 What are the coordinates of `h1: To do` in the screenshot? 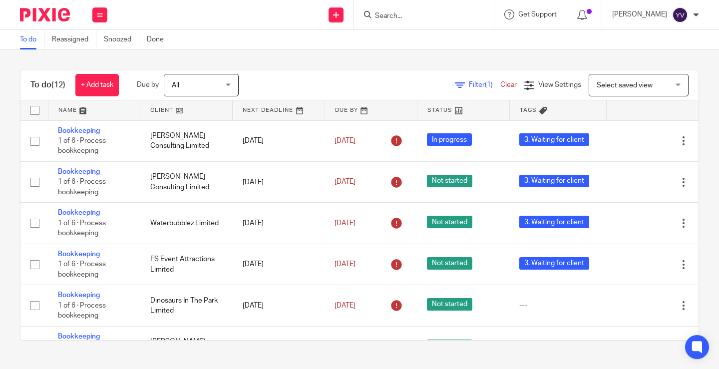 It's located at (48, 85).